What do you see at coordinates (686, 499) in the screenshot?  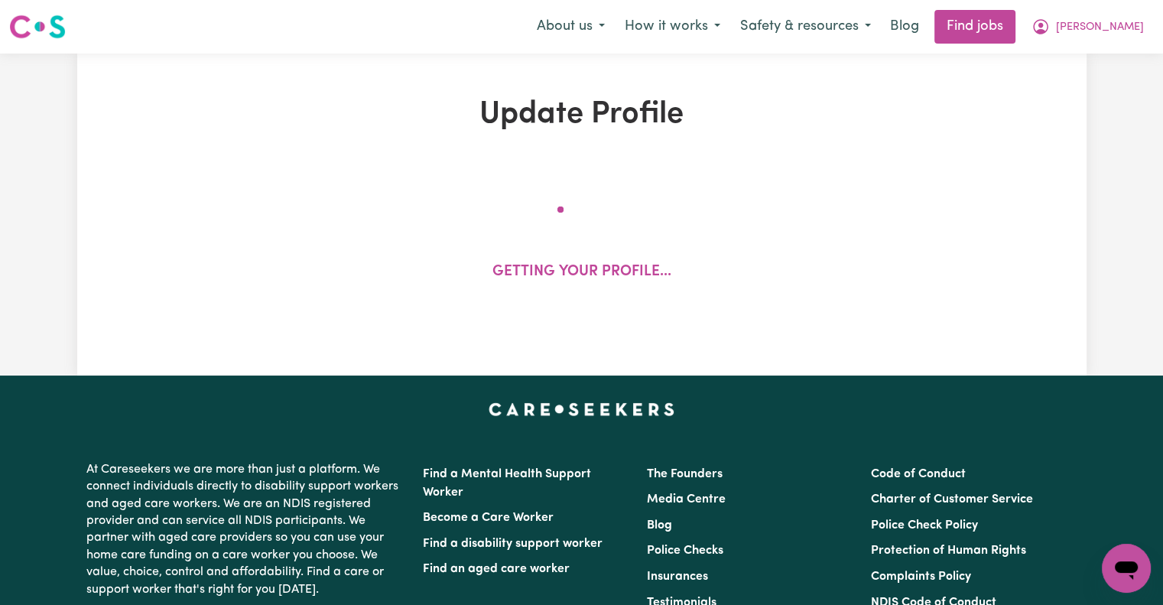 I see `a: Media Centre` at bounding box center [686, 499].